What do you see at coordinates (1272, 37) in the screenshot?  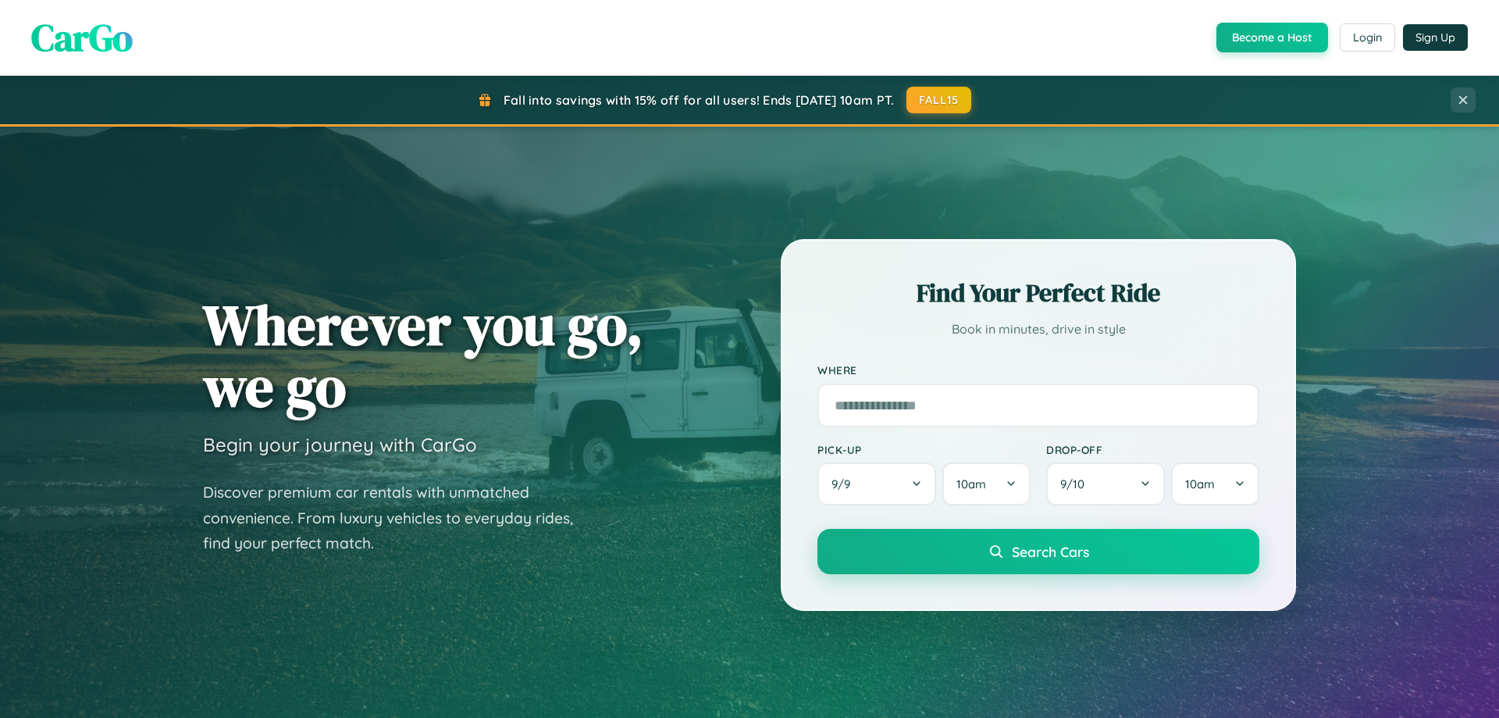 I see `button: Become a Host` at bounding box center [1272, 37].